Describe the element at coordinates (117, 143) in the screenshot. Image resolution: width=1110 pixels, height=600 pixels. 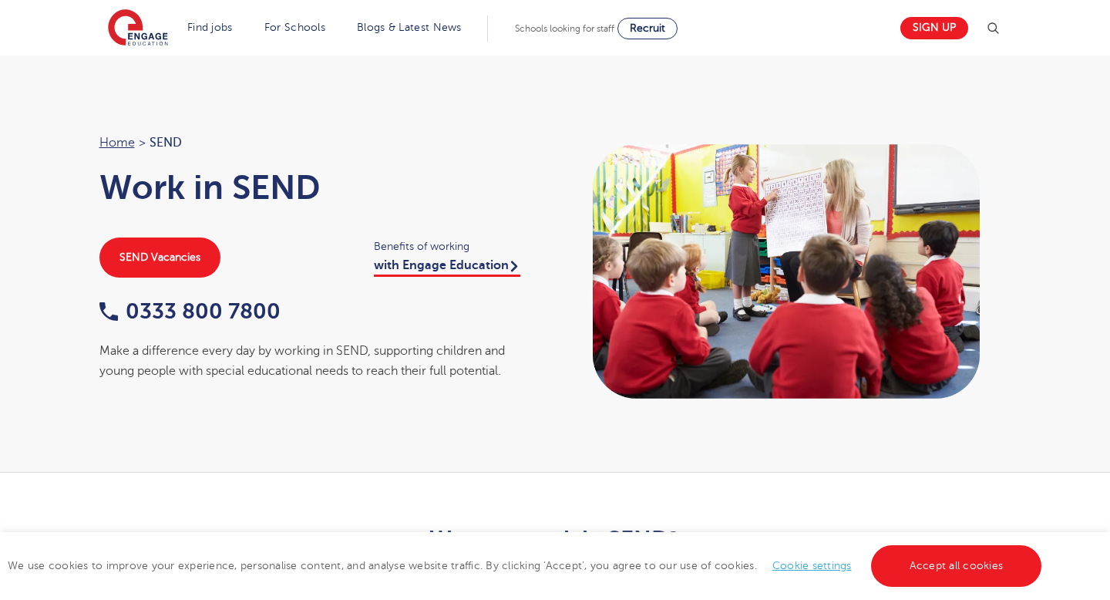
I see `a: Home` at that location.